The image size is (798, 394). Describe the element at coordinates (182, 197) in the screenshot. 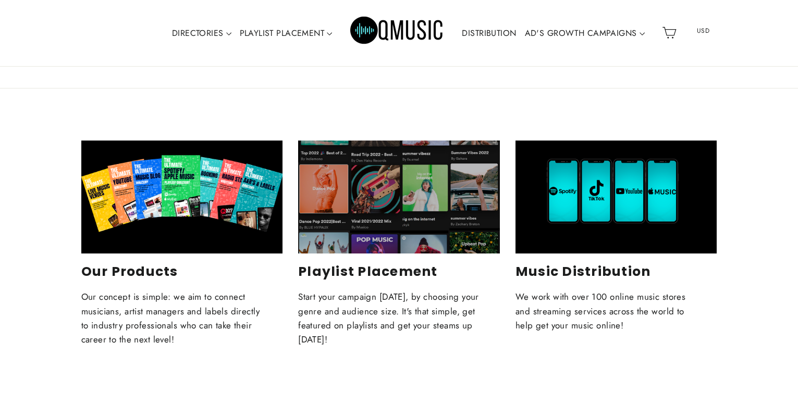

I see `a: Our Products` at that location.